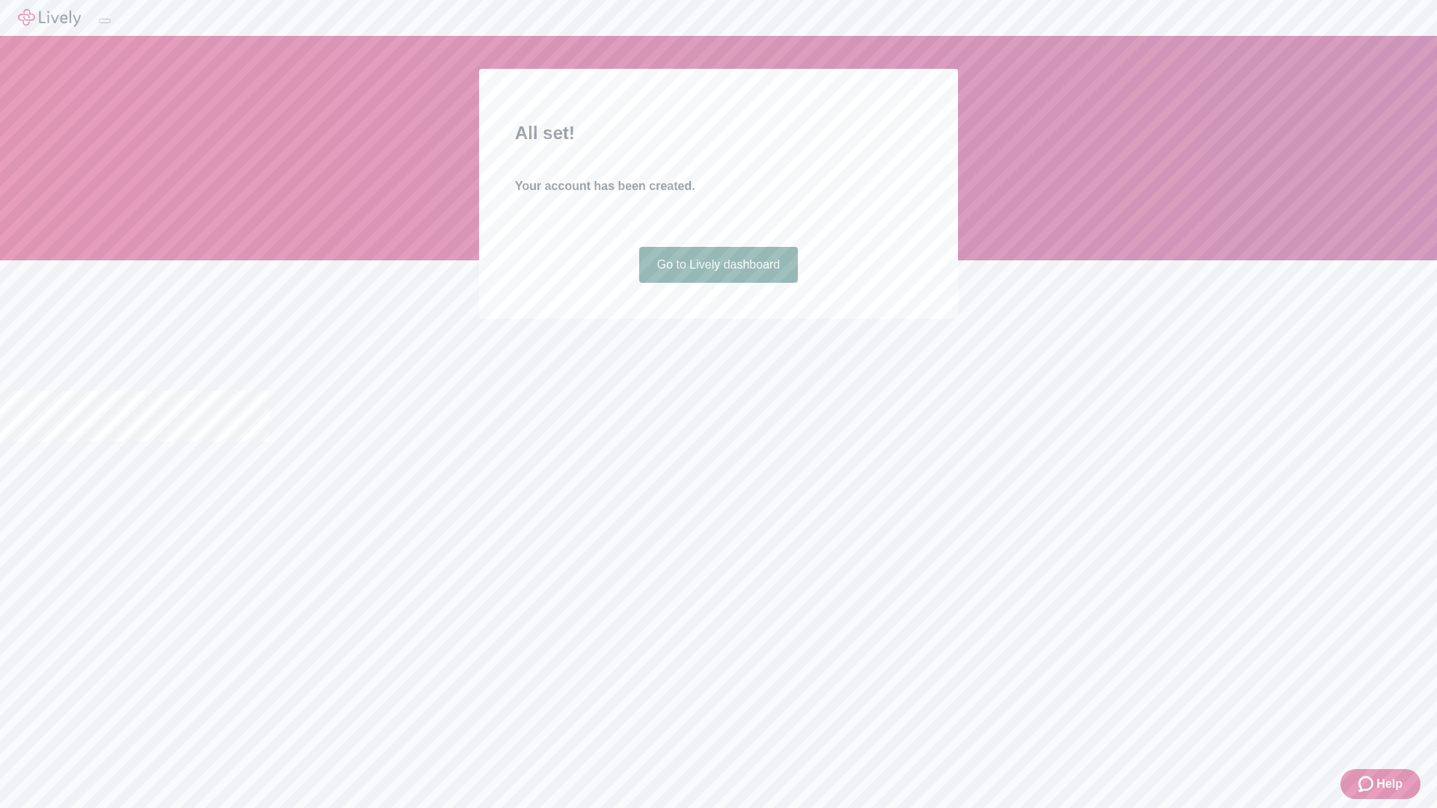  I want to click on h2: All set!, so click(718, 133).